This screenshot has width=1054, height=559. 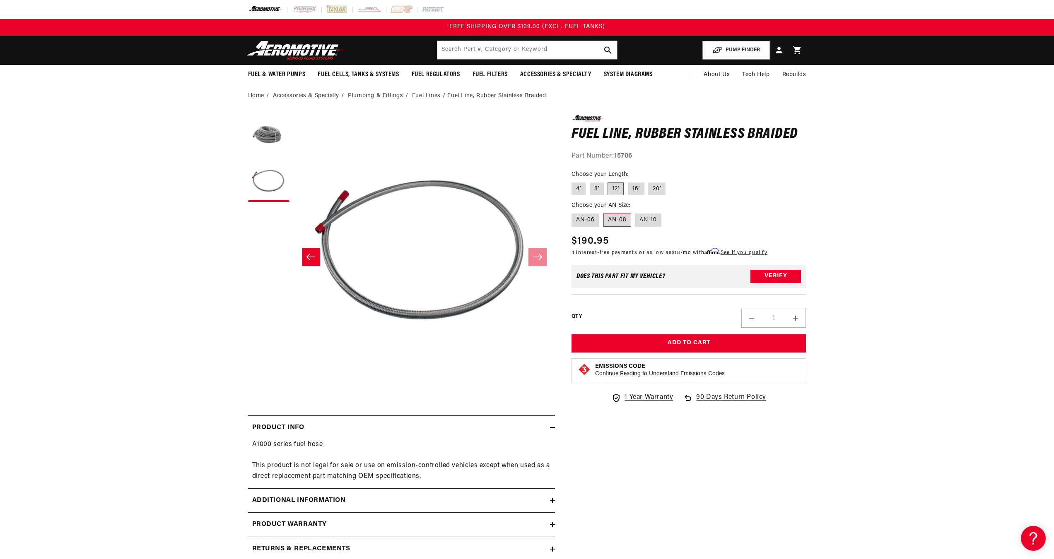 I want to click on summary: Product Info, so click(x=401, y=428).